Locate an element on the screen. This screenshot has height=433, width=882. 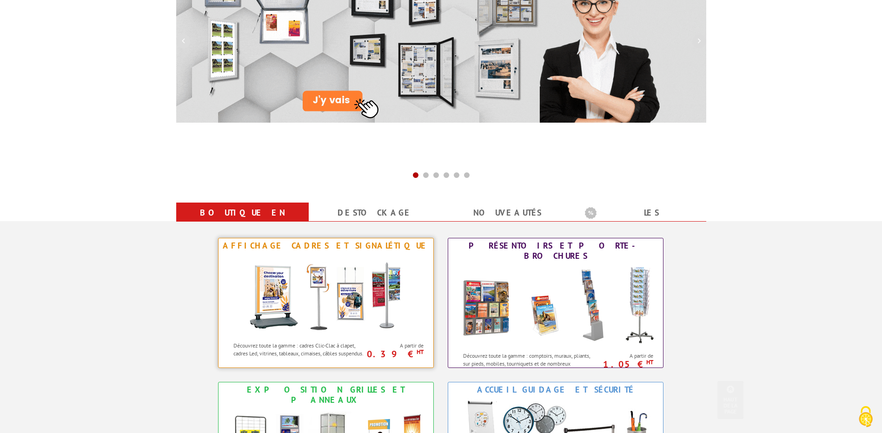
a: Les promotions is located at coordinates (640, 221).